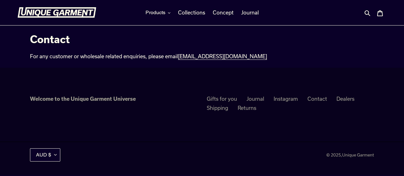  I want to click on span: Products, so click(155, 13).